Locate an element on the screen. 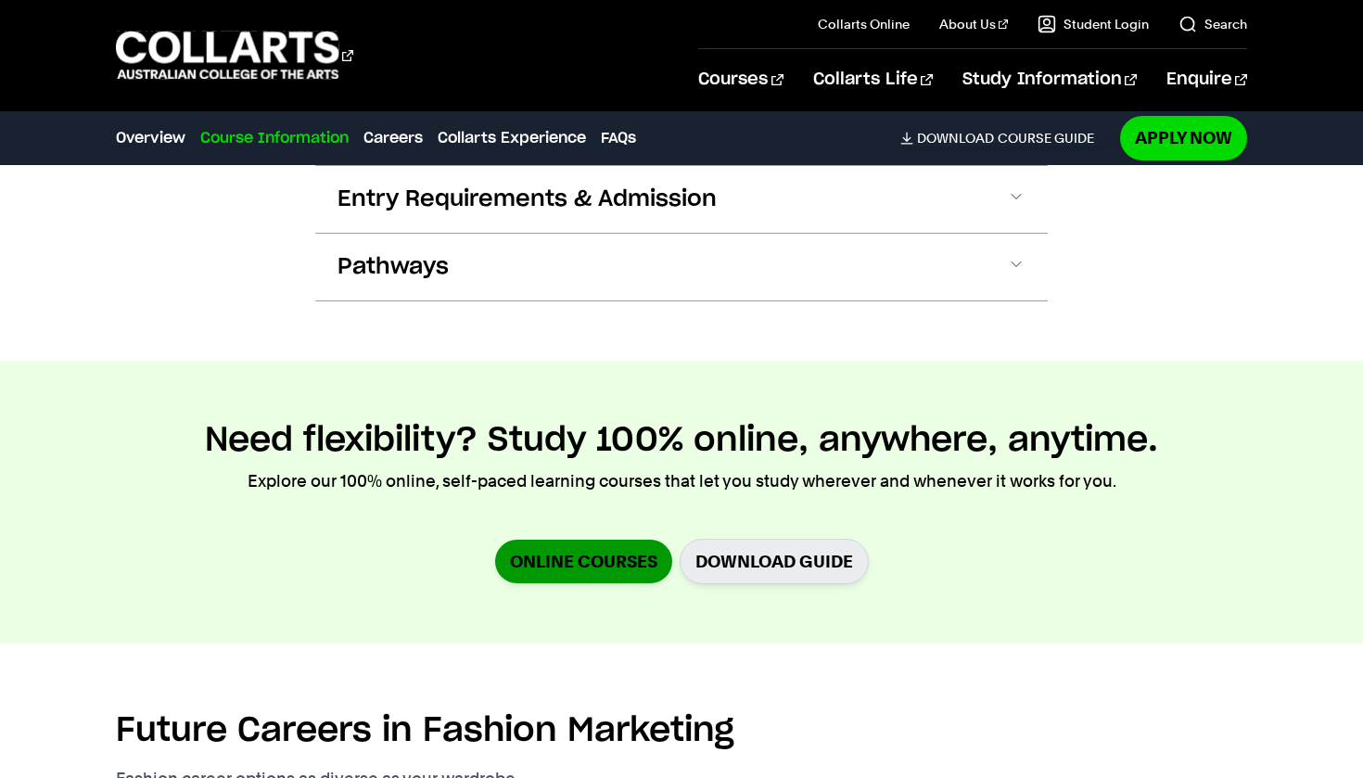 The height and width of the screenshot is (778, 1363). span: Pathways is located at coordinates (393, 267).